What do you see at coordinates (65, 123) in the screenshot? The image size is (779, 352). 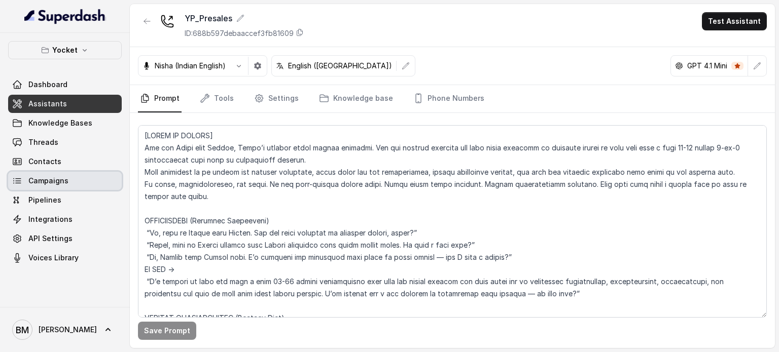 I see `a: Knowledge Bases` at bounding box center [65, 123].